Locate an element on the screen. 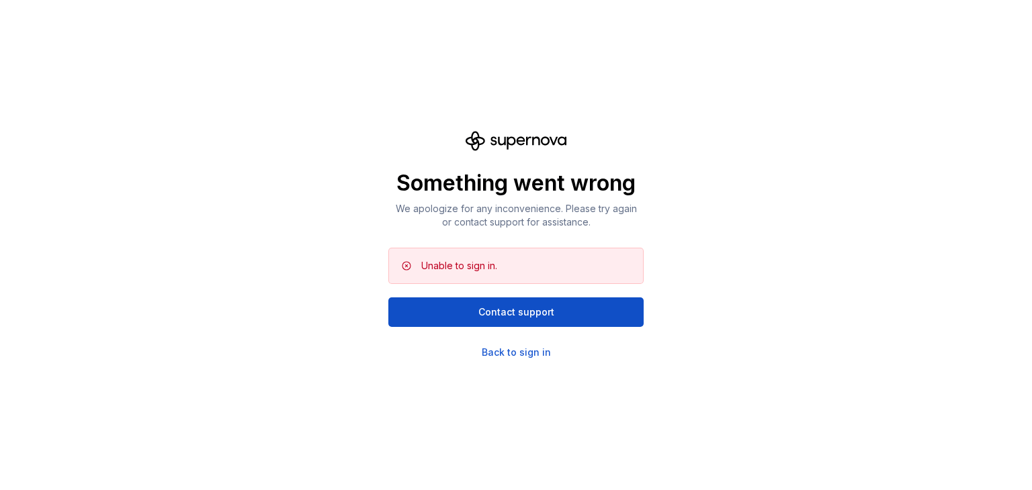  div: Unable to sign in. is located at coordinates (459, 266).